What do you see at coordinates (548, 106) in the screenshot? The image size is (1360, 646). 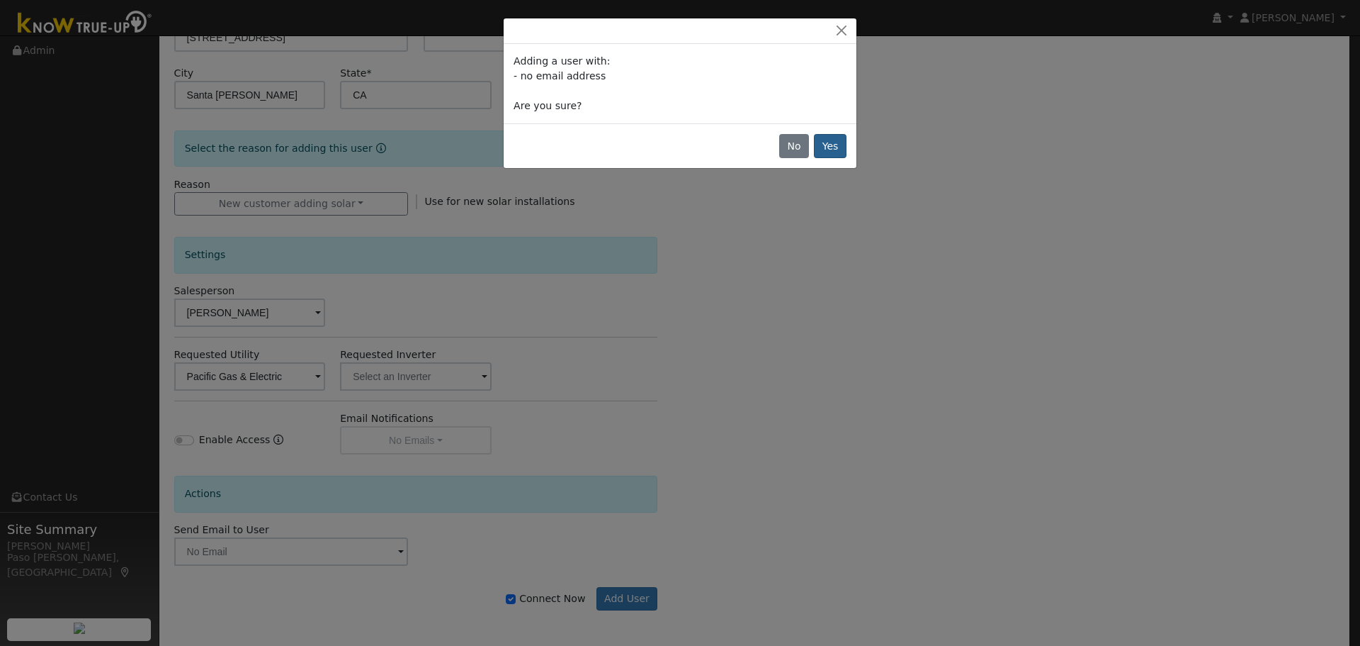 I see `span: Are you sure?` at bounding box center [548, 106].